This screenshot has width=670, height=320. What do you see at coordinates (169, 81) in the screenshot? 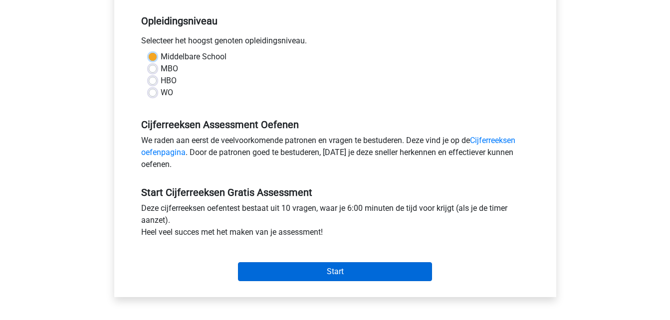
I see `label: HBO` at bounding box center [169, 81].